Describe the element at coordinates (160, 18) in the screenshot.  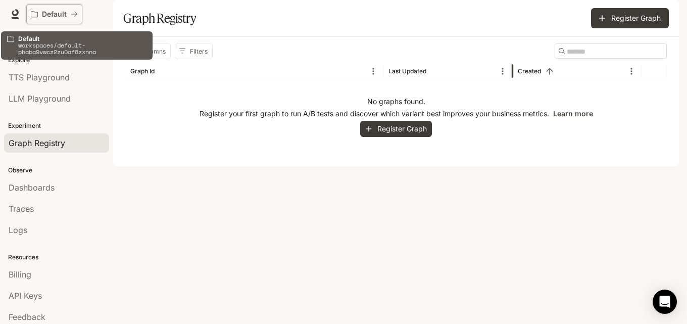
I see `h1: Graph Registry` at that location.